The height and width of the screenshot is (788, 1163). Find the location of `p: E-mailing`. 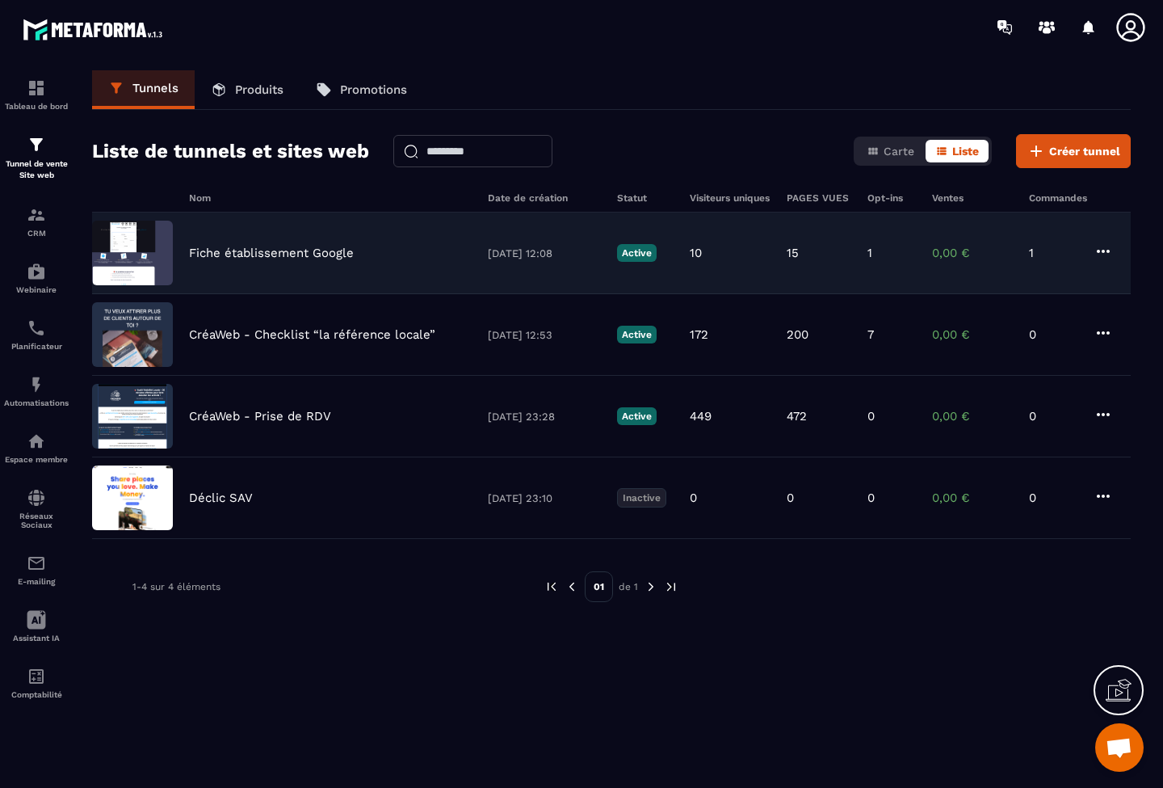

p: E-mailing is located at coordinates (36, 581).